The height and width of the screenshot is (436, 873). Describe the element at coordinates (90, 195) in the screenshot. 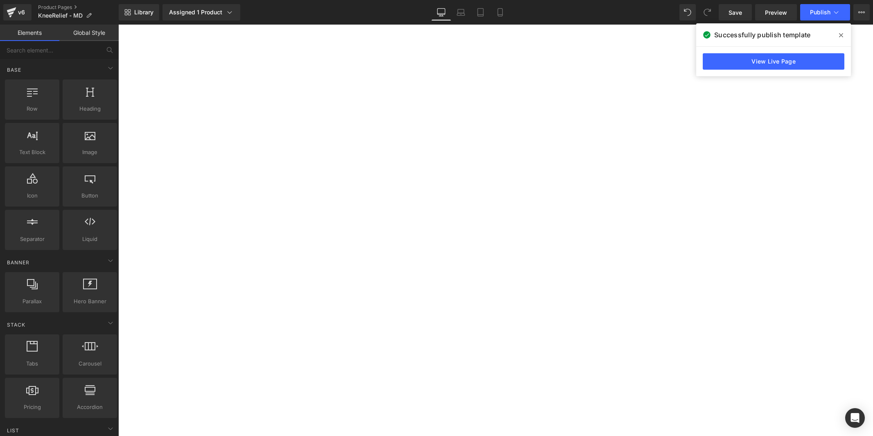

I see `span: Button` at that location.